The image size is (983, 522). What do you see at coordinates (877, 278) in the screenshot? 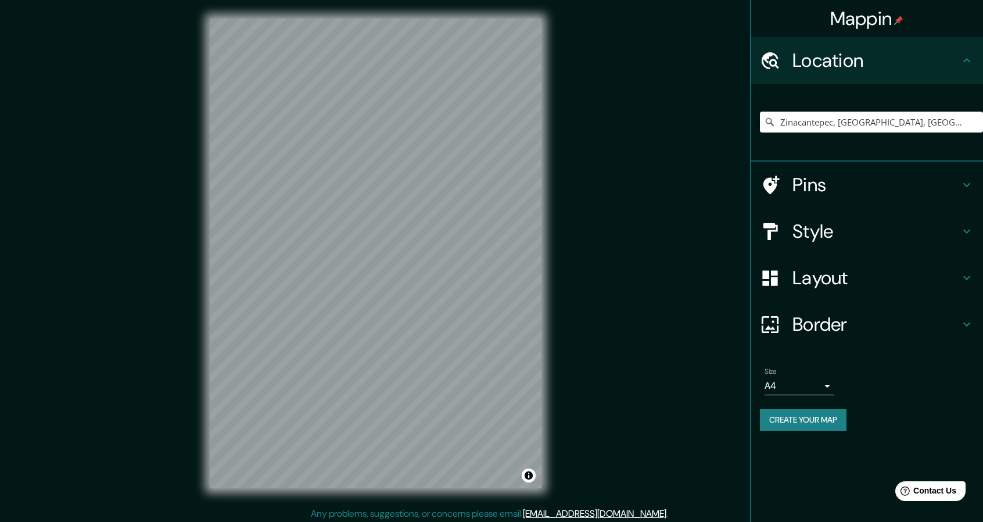
I see `h4: Layout` at bounding box center [877, 278].